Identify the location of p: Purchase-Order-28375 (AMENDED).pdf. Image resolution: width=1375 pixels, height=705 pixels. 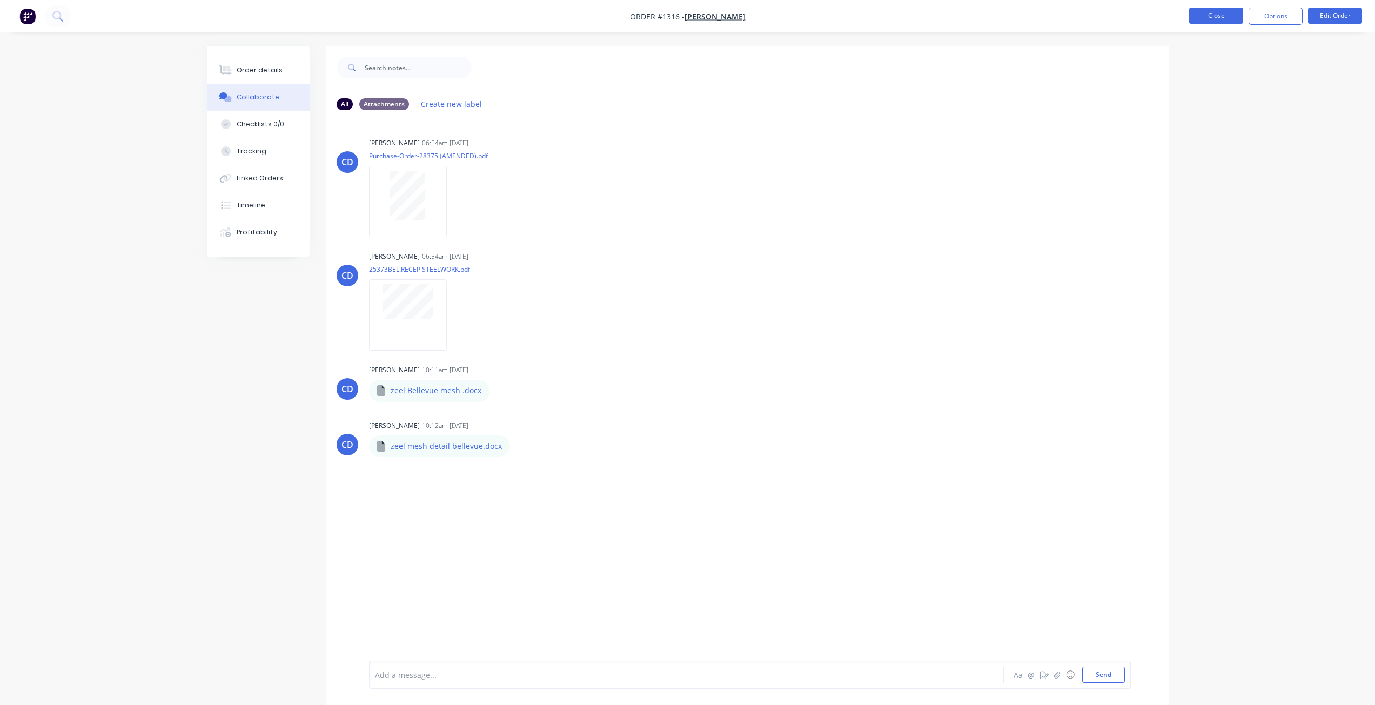
(429, 156).